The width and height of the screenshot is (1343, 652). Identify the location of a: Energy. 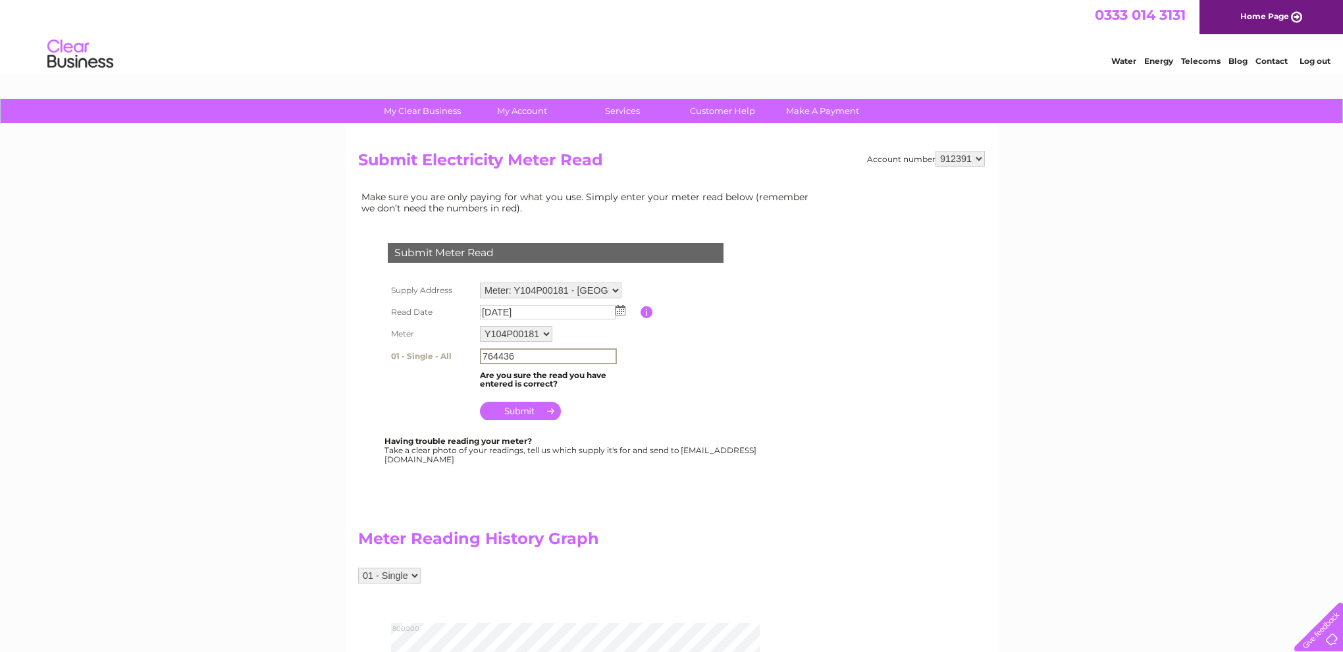
(1158, 61).